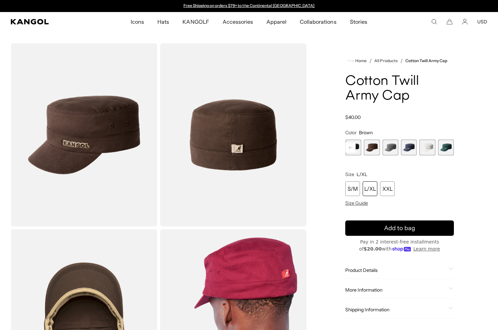 Image resolution: width=498 pixels, height=330 pixels. What do you see at coordinates (276, 22) in the screenshot?
I see `span: Apparel` at bounding box center [276, 22].